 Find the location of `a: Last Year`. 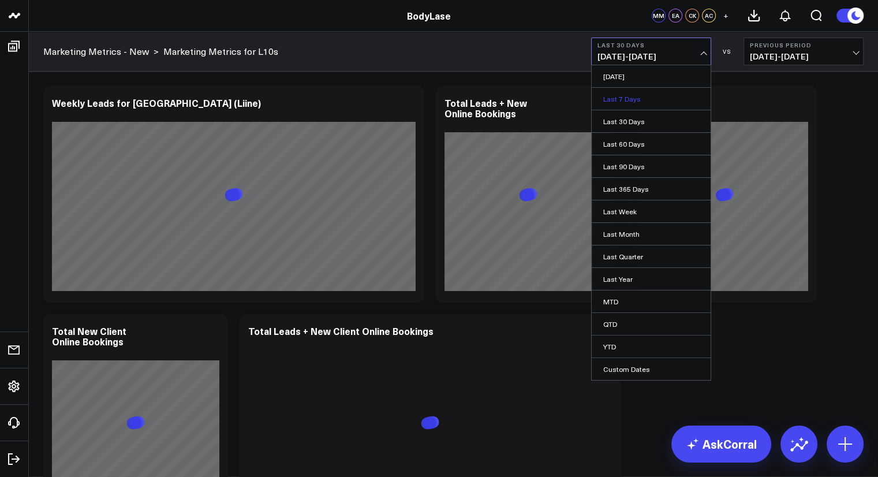

a: Last Year is located at coordinates (651, 279).